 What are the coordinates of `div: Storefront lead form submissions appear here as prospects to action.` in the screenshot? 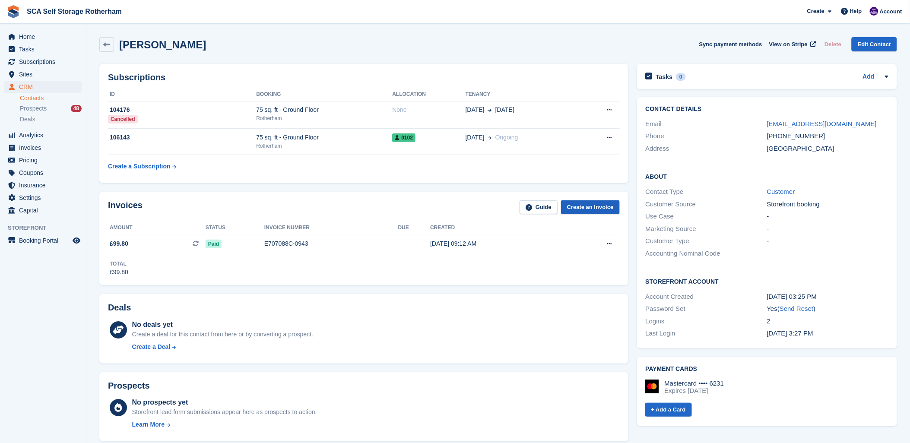 It's located at (225, 412).